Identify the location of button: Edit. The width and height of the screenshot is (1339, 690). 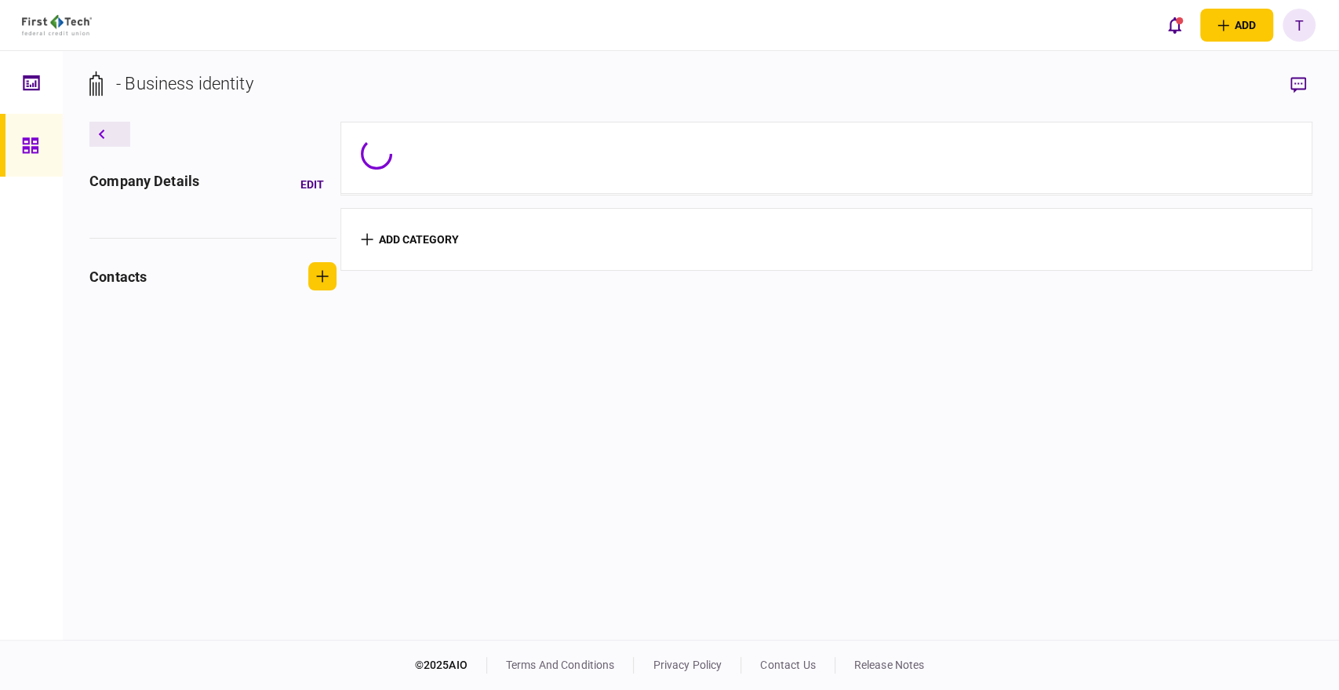
(312, 184).